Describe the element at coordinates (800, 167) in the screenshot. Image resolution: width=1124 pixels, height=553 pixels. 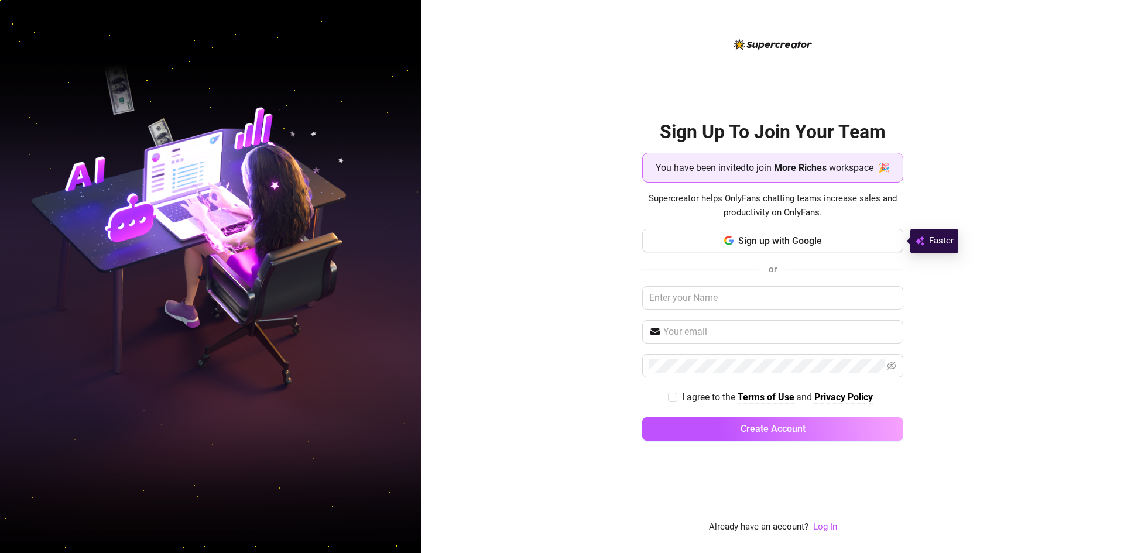
I see `strong: More Riches` at that location.